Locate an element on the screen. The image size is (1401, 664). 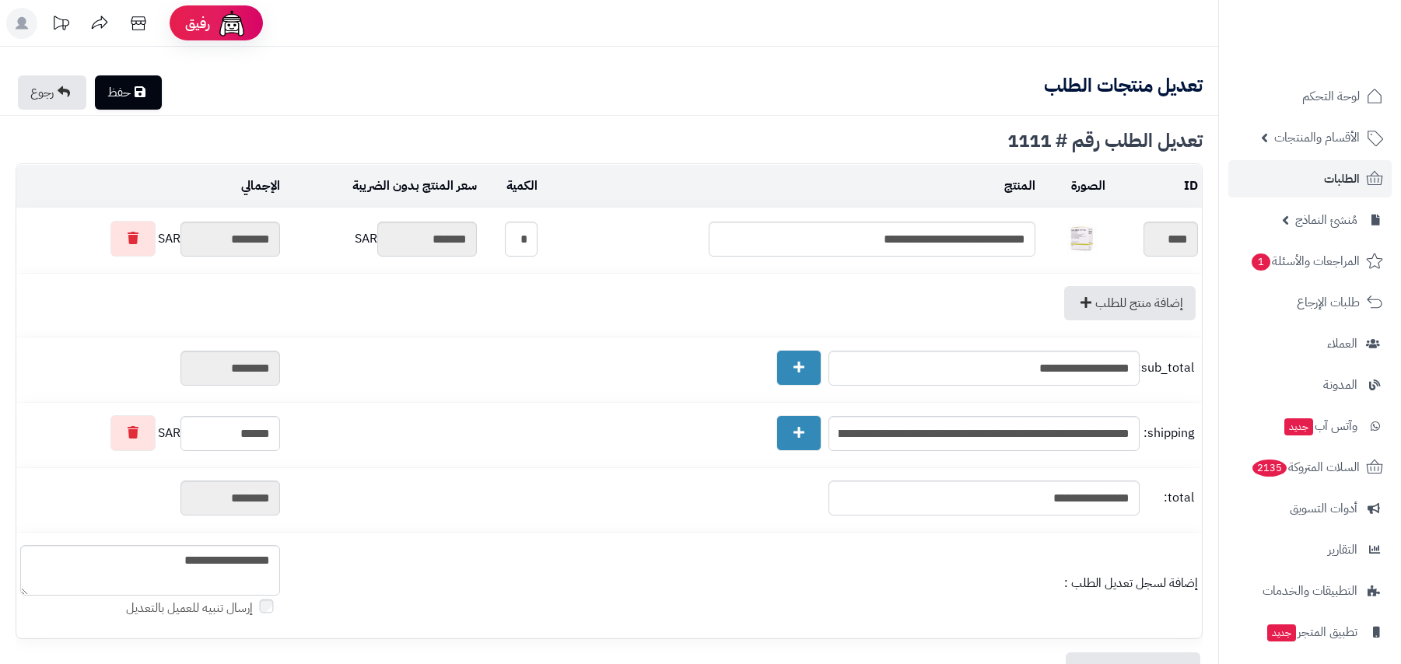
span: العملاء is located at coordinates (1342, 344).